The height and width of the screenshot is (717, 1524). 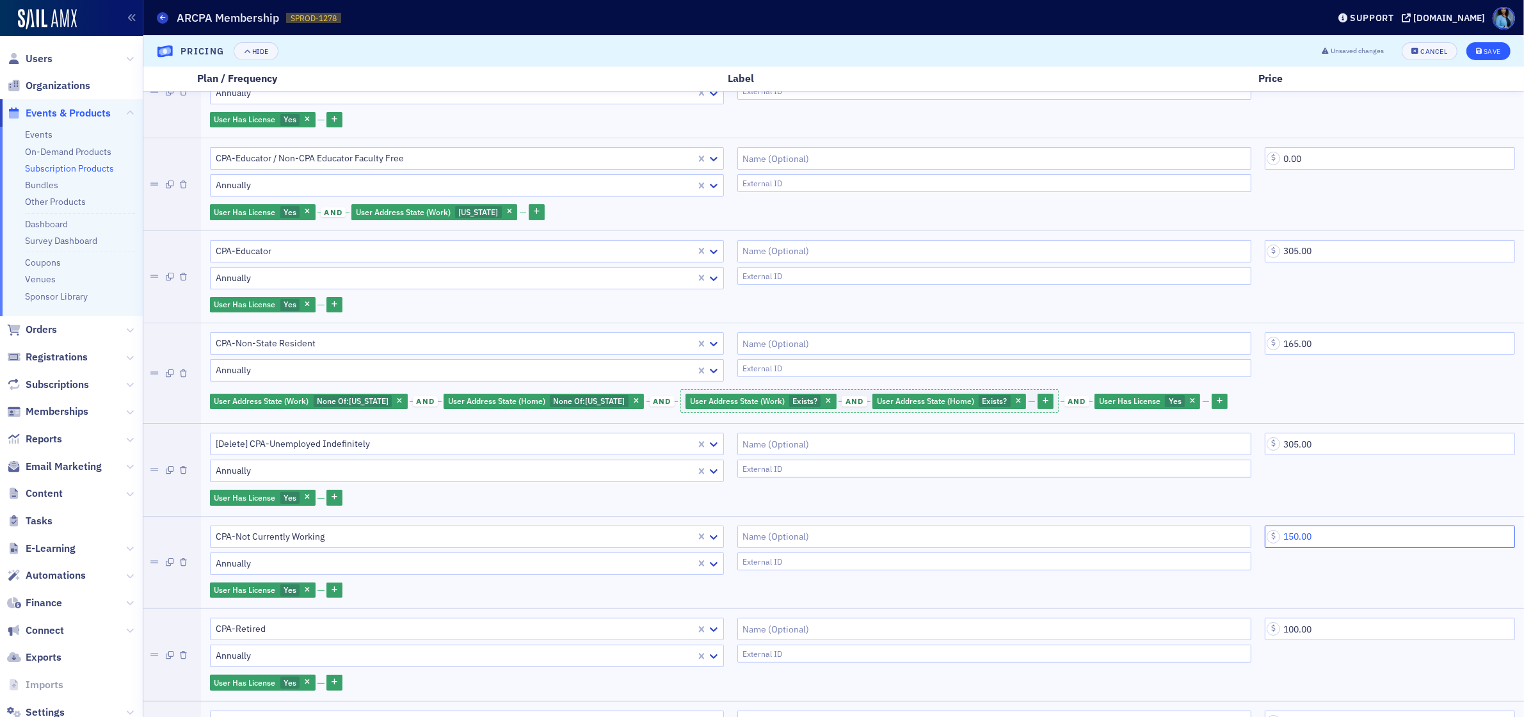 What do you see at coordinates (1504, 18) in the screenshot?
I see `span: Profile` at bounding box center [1504, 18].